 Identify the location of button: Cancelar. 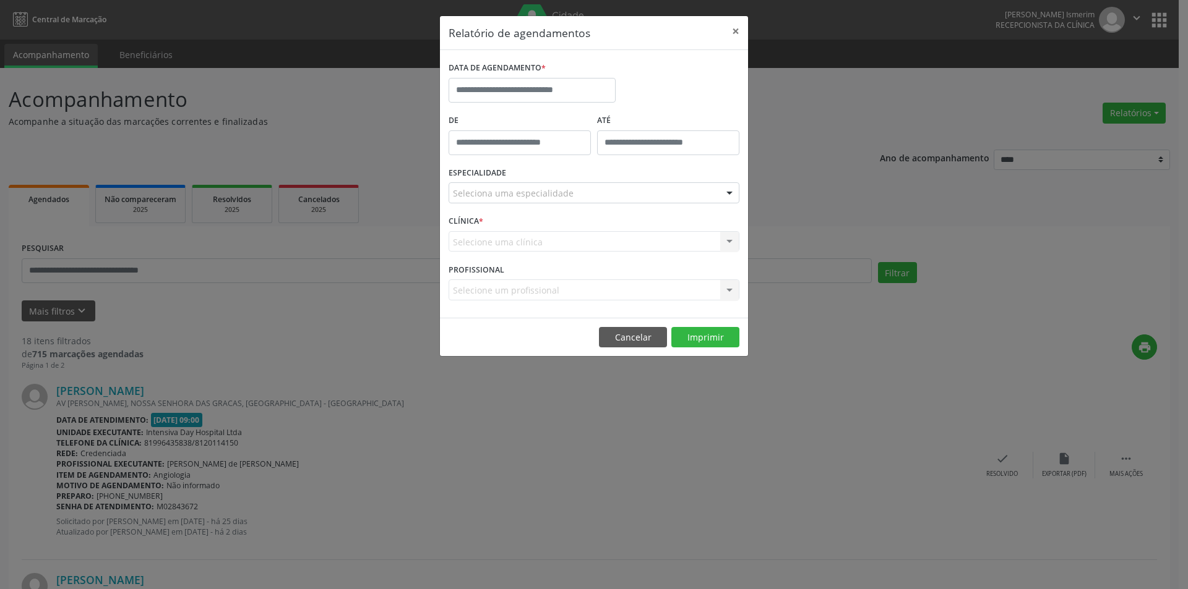
(633, 338).